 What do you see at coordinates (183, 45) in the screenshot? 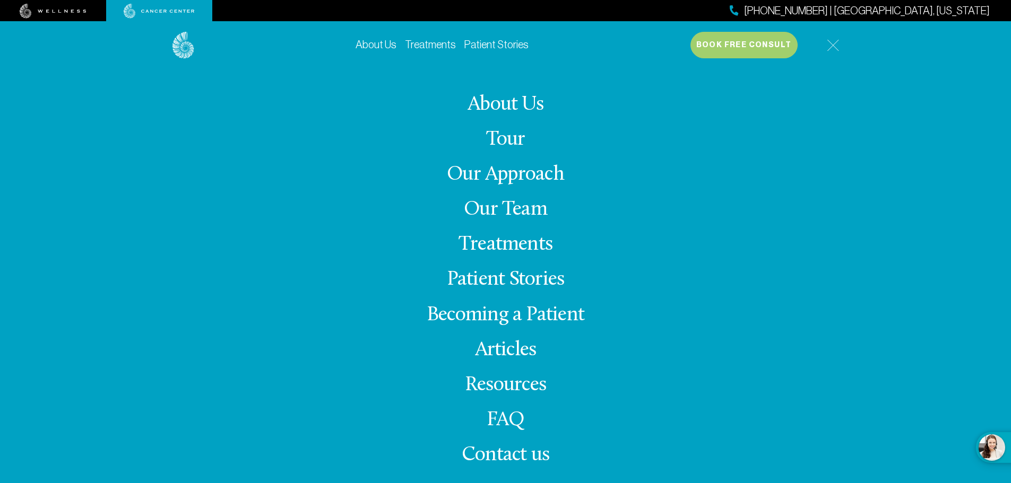
I see `img: logo` at bounding box center [183, 45].